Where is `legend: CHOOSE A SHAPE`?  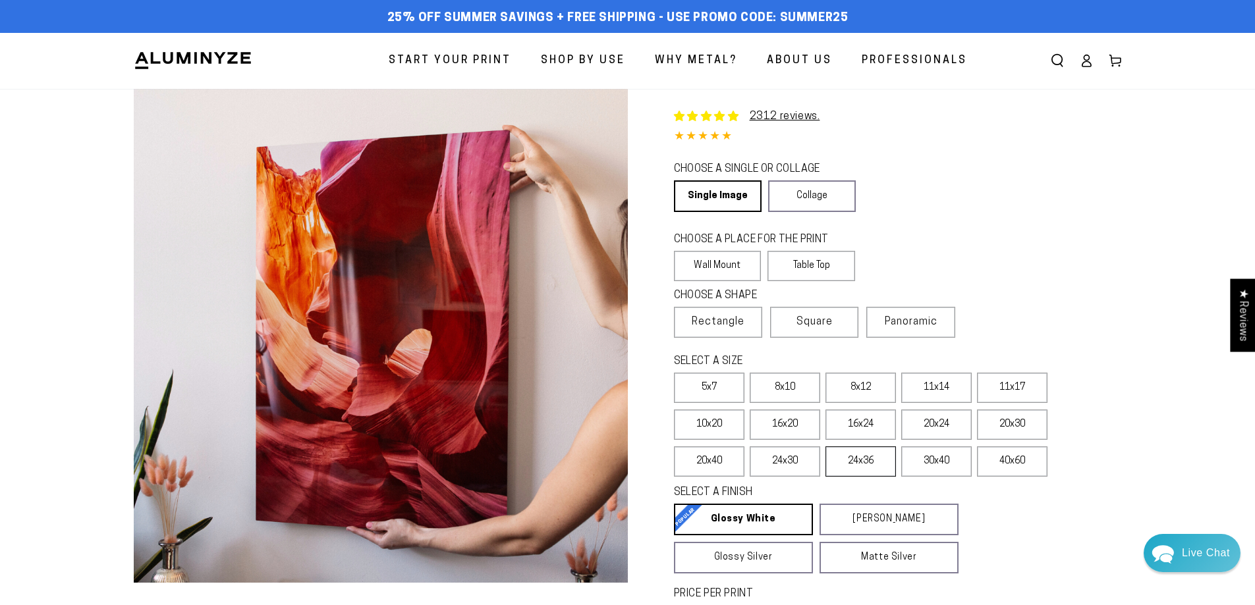 legend: CHOOSE A SHAPE is located at coordinates (759, 296).